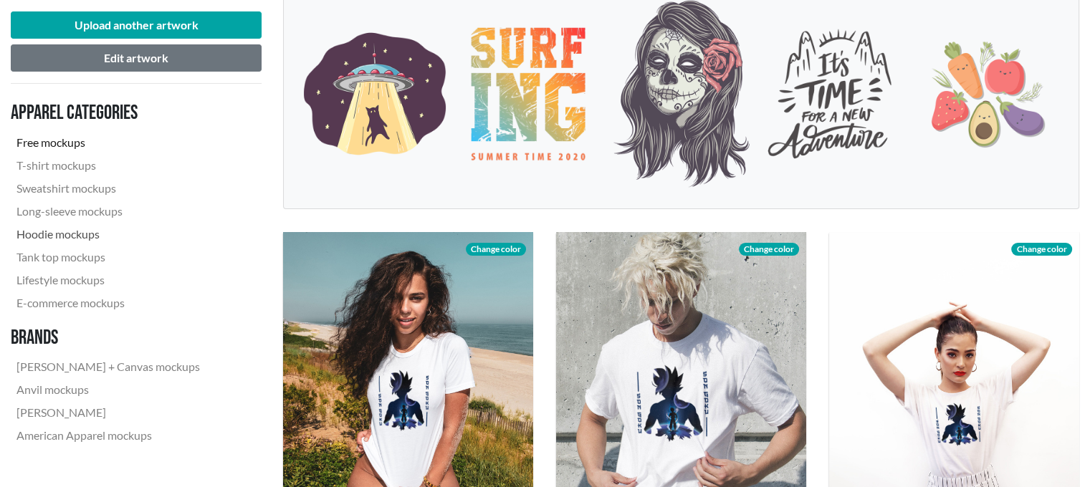  Describe the element at coordinates (108, 211) in the screenshot. I see `a: Long-sleeve mockups` at that location.